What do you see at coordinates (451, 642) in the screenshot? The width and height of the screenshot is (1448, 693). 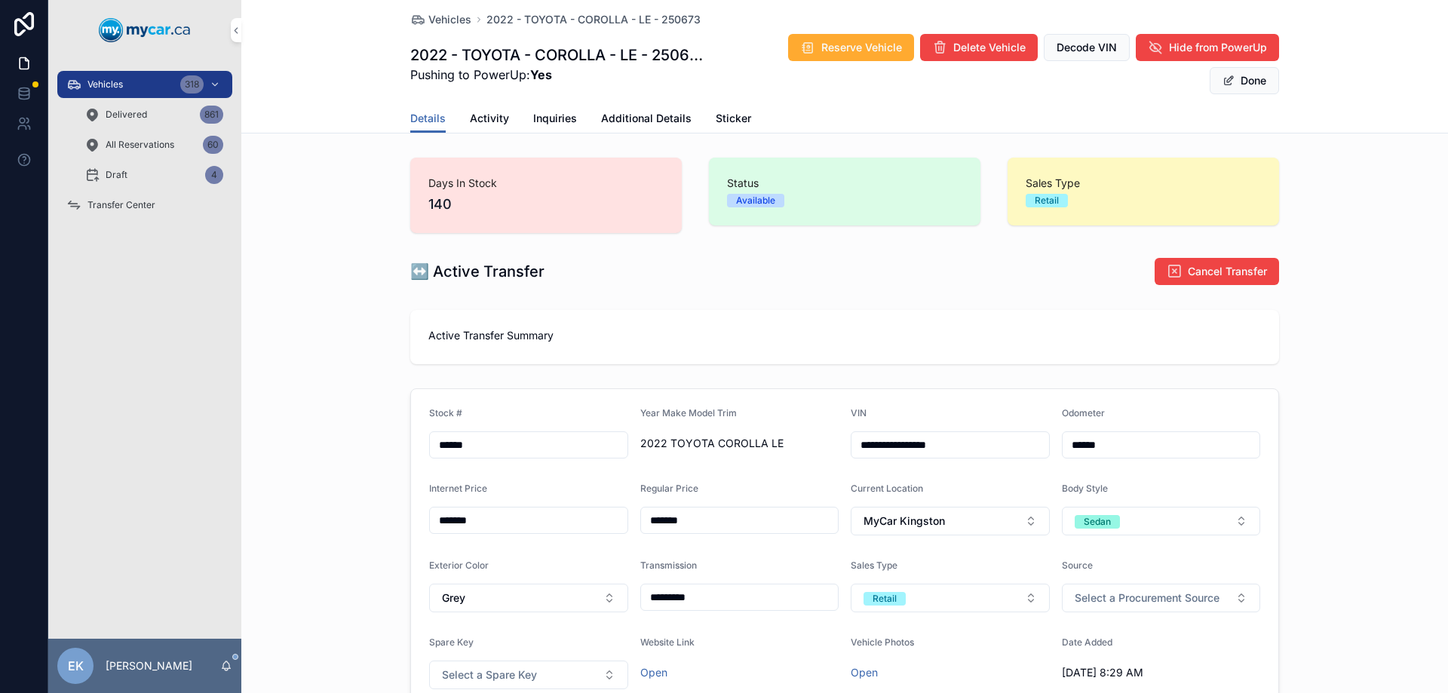 I see `span: Spare Key` at bounding box center [451, 642].